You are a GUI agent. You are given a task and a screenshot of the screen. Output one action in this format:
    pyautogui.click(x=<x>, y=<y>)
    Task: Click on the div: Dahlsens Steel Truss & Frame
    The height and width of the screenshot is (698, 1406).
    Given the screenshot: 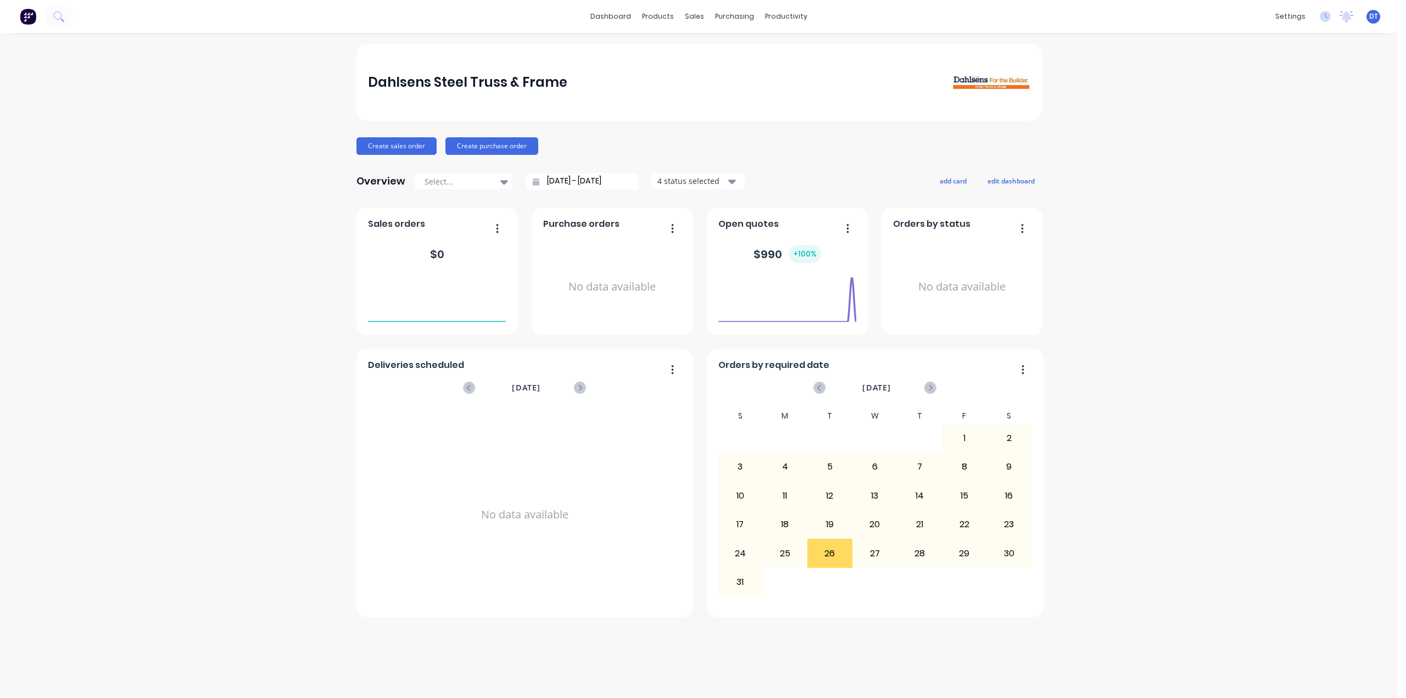 What is the action you would take?
    pyautogui.click(x=467, y=82)
    